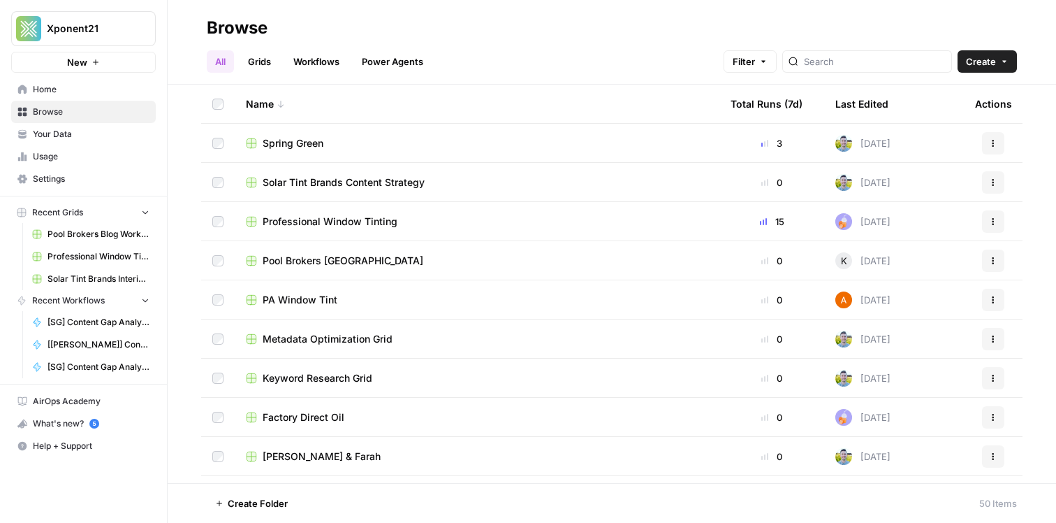  What do you see at coordinates (83, 89) in the screenshot?
I see `a: Home` at bounding box center [83, 89].